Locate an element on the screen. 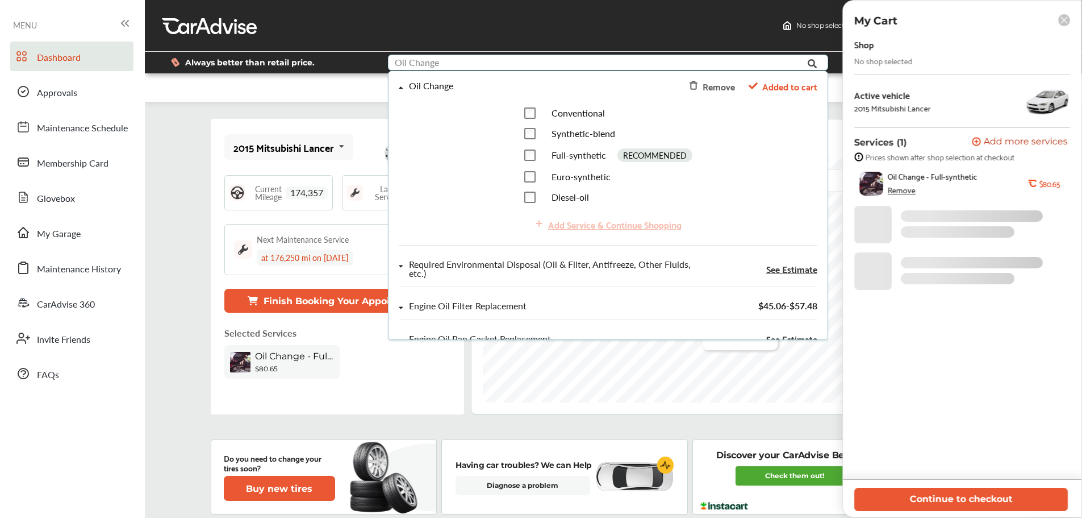  img: steering_logo is located at coordinates (237, 193).